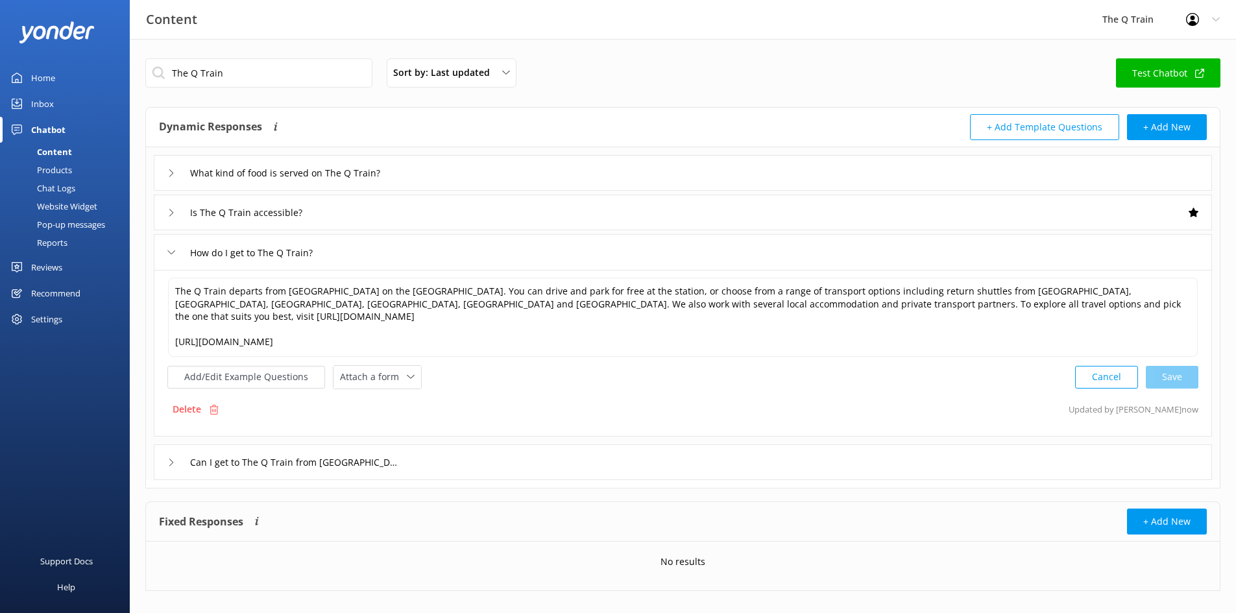  I want to click on a: Content, so click(69, 152).